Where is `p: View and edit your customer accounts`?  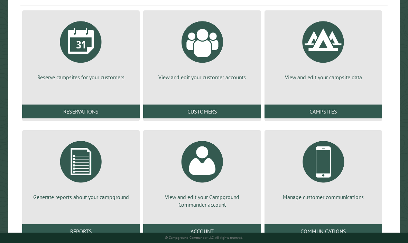 p: View and edit your customer accounts is located at coordinates (202, 77).